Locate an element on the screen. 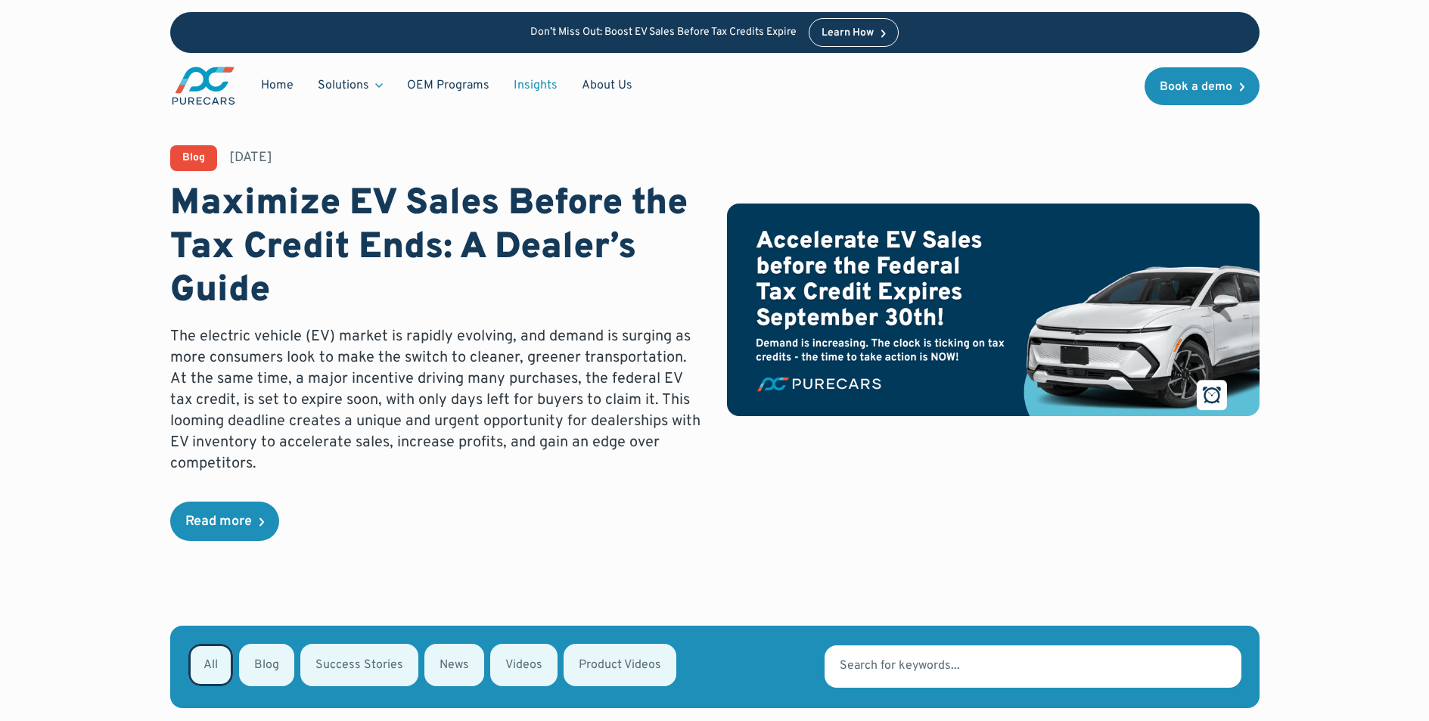 The image size is (1429, 721). img: purecars logo is located at coordinates (203, 85).